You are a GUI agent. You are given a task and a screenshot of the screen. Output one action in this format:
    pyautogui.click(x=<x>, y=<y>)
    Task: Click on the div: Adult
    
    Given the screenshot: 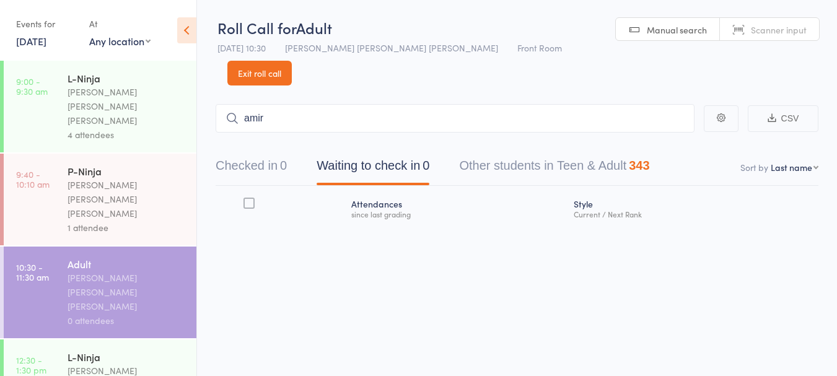 What is the action you would take?
    pyautogui.click(x=126, y=264)
    